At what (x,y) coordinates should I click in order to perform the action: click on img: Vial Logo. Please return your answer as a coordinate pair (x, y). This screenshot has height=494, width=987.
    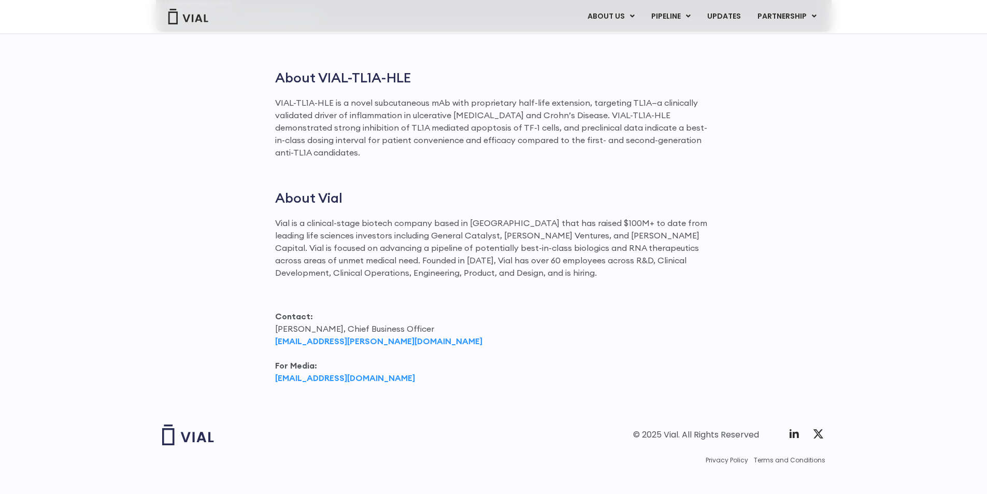
    Looking at the image, I should click on (188, 17).